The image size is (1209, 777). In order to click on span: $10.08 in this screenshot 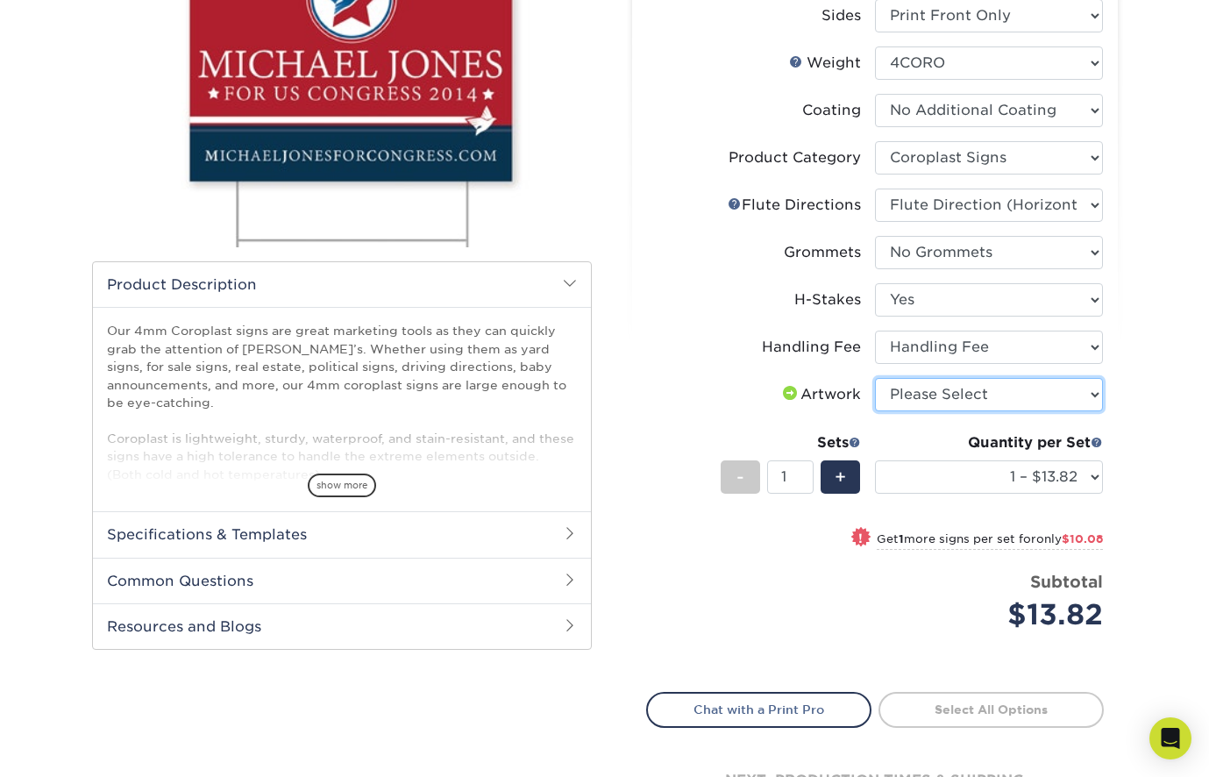, I will do `click(1082, 538)`.